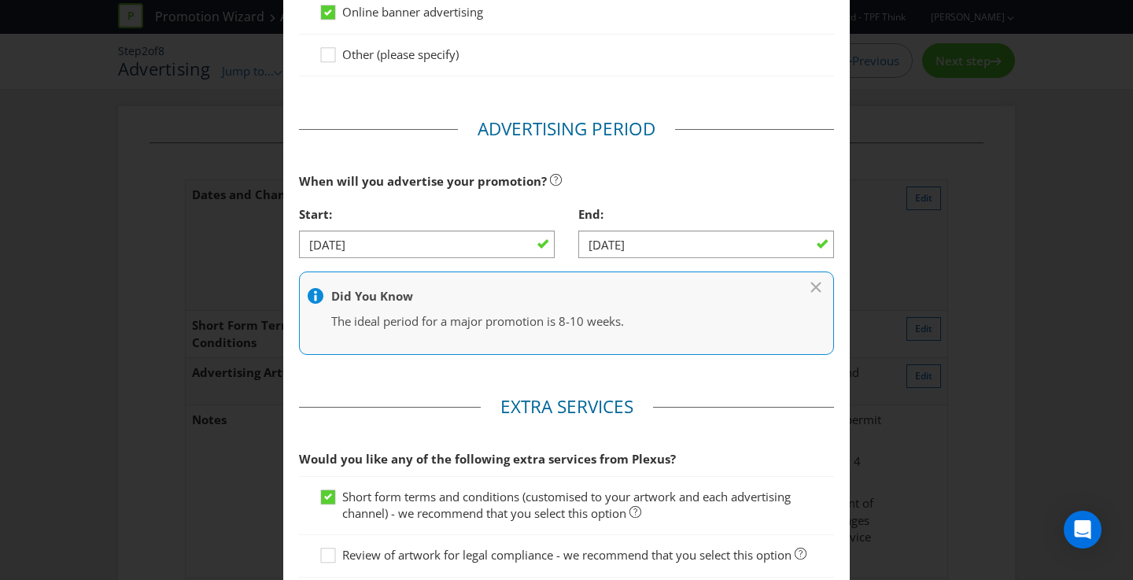 This screenshot has height=580, width=1133. Describe the element at coordinates (567, 407) in the screenshot. I see `legend: Extra Services` at that location.